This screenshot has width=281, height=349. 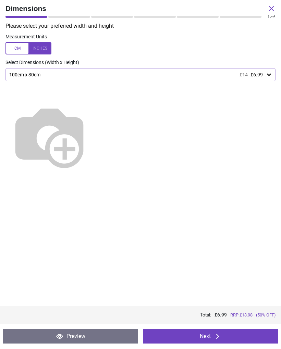 What do you see at coordinates (211, 336) in the screenshot?
I see `button: Next` at bounding box center [211, 336].